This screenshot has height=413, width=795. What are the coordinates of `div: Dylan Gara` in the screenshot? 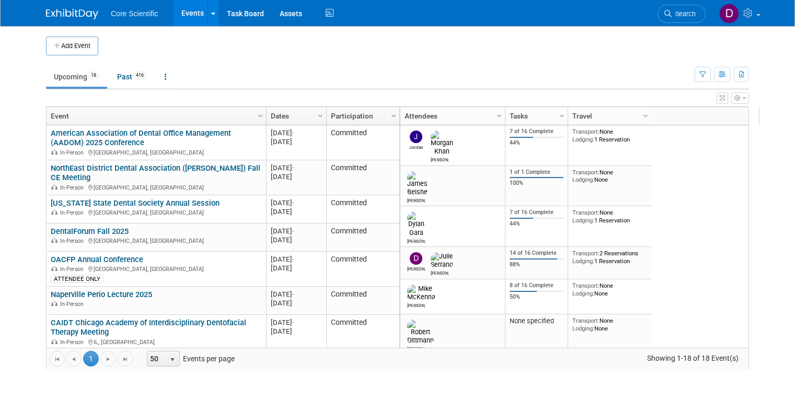 It's located at (416, 240).